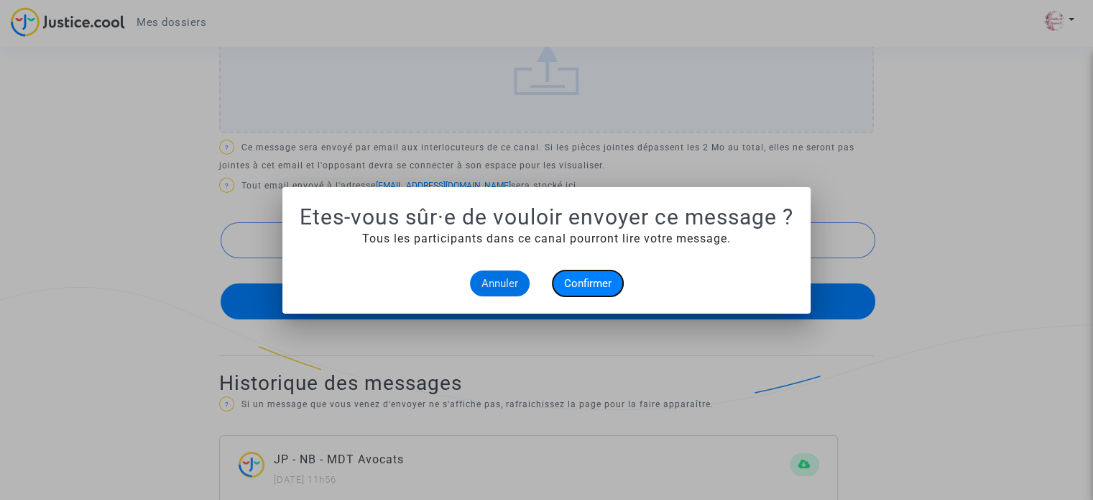 This screenshot has width=1093, height=500. Describe the element at coordinates (588, 283) in the screenshot. I see `span: Confirmer` at that location.